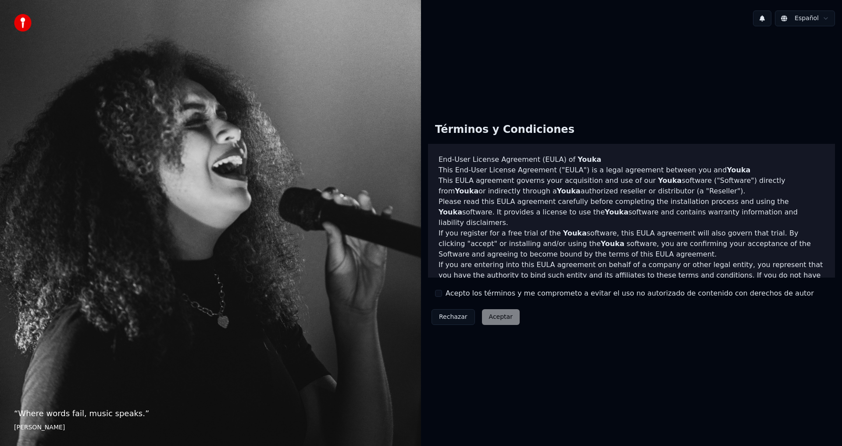  I want to click on p: If you register for a free trial of the software, this EULA agreement will also govern that trial..., so click(632, 244).